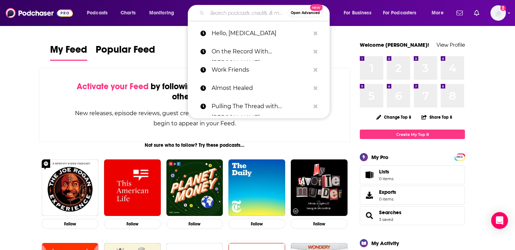  I want to click on a: Planet Money, so click(195, 188).